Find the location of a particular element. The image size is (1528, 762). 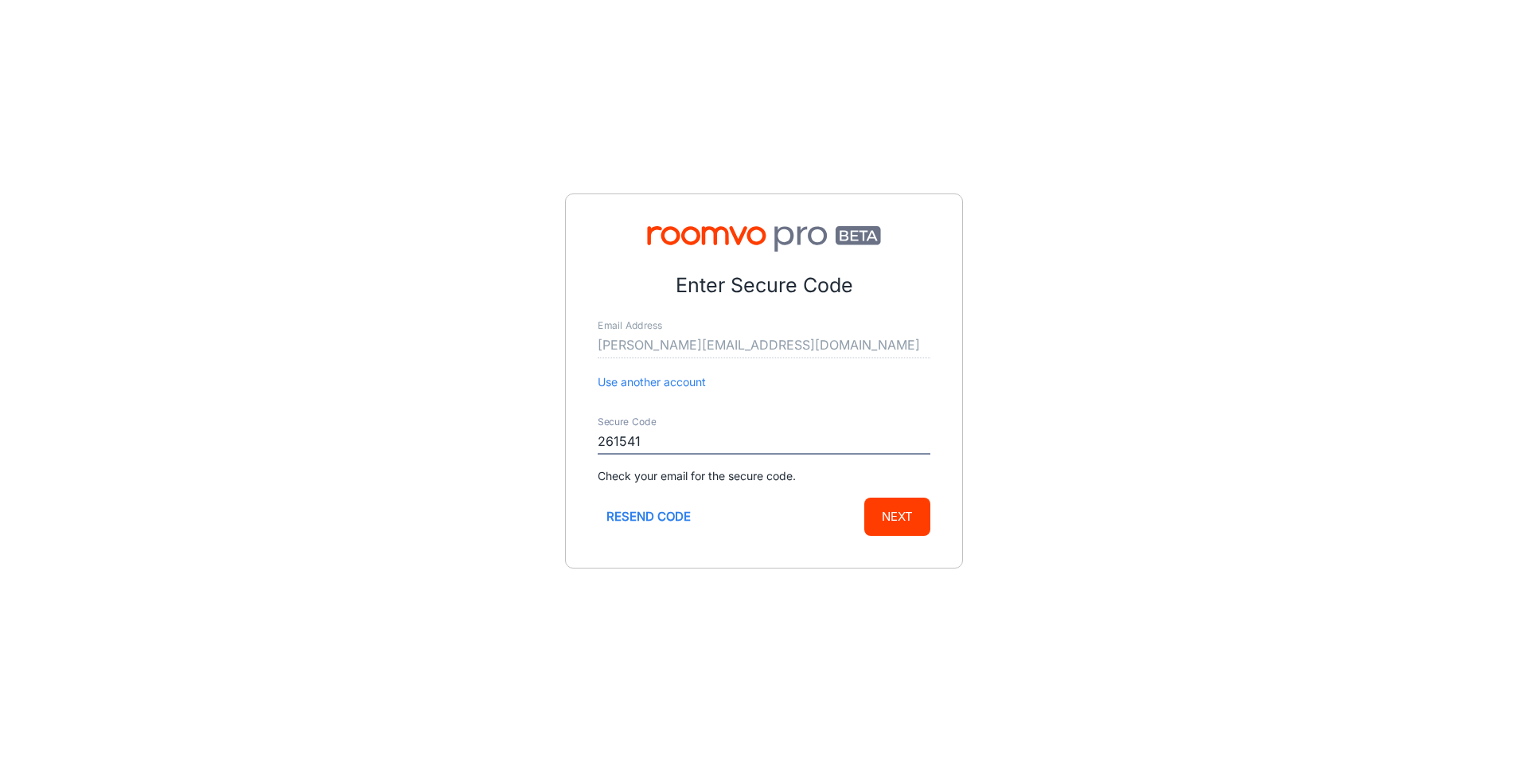

img: Roomvo PRO Beta is located at coordinates (764, 239).